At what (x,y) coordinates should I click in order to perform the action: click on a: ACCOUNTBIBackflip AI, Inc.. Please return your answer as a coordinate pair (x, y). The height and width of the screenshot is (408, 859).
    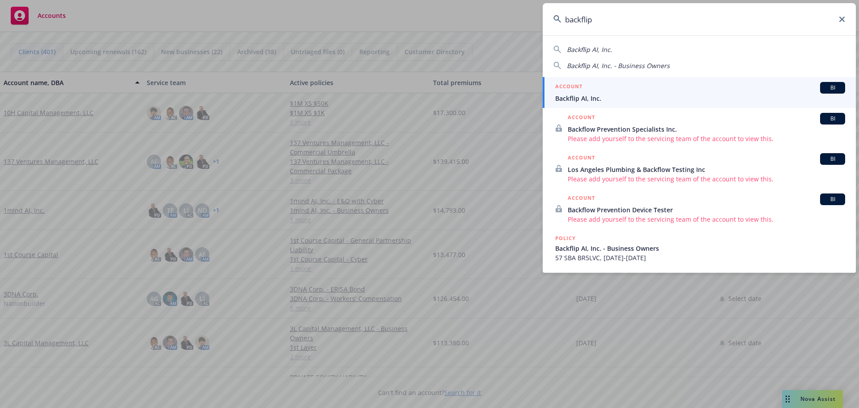
    Looking at the image, I should click on (699, 92).